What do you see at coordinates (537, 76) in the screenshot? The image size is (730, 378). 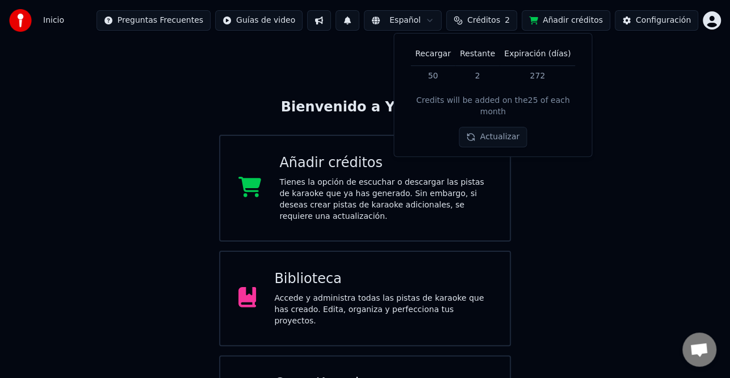 I see `td: 272` at bounding box center [537, 76].